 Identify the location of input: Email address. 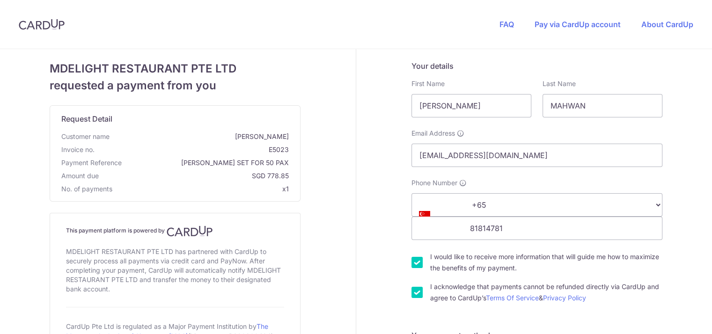
(537, 155).